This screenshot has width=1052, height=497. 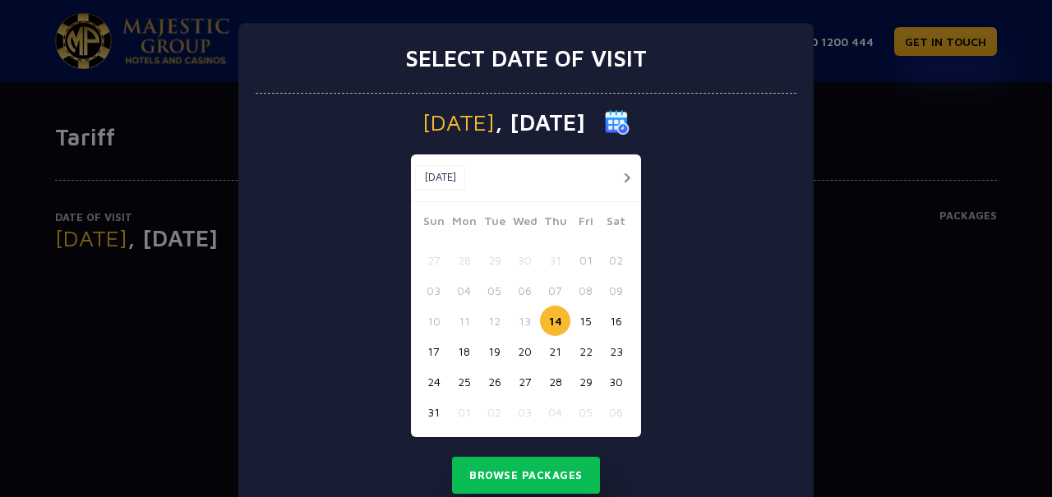 I want to click on button: 21, so click(x=555, y=351).